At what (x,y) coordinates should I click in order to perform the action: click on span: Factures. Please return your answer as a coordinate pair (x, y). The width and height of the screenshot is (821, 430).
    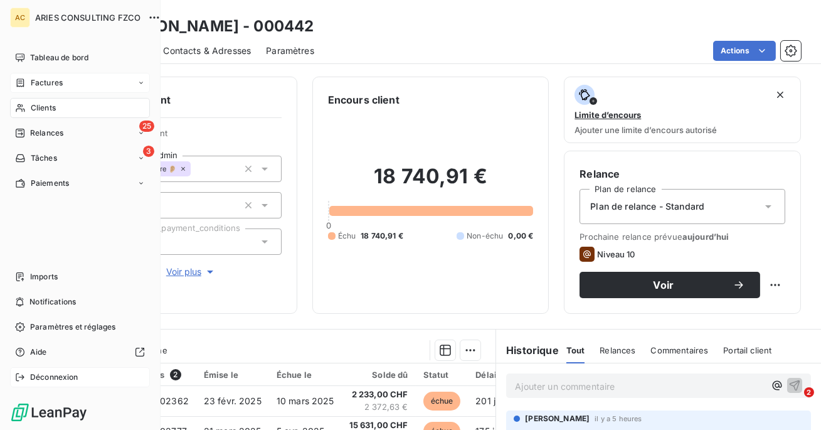
    Looking at the image, I should click on (46, 83).